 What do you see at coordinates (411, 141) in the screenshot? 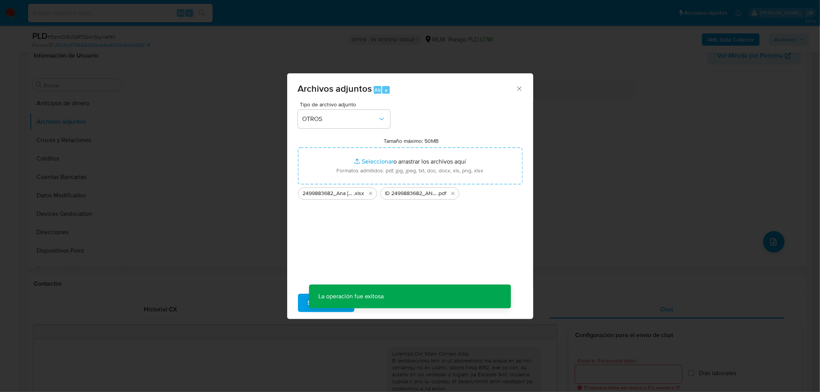
I see `label: Tamaño máximo: 50MB` at bounding box center [411, 141].